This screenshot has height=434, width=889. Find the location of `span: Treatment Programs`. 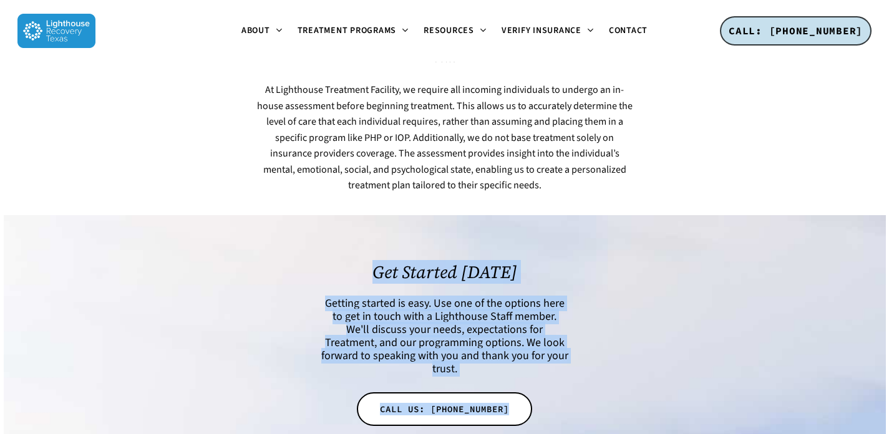

span: Treatment Programs is located at coordinates (347, 31).